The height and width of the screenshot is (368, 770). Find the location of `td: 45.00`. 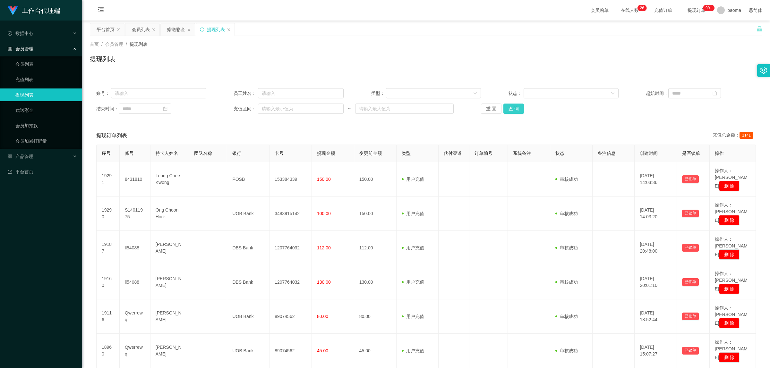

td: 45.00 is located at coordinates (375, 351).